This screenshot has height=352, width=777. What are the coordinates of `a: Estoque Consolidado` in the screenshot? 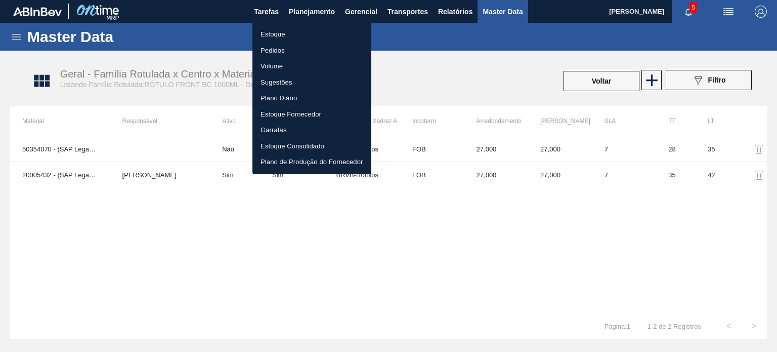 It's located at (312, 146).